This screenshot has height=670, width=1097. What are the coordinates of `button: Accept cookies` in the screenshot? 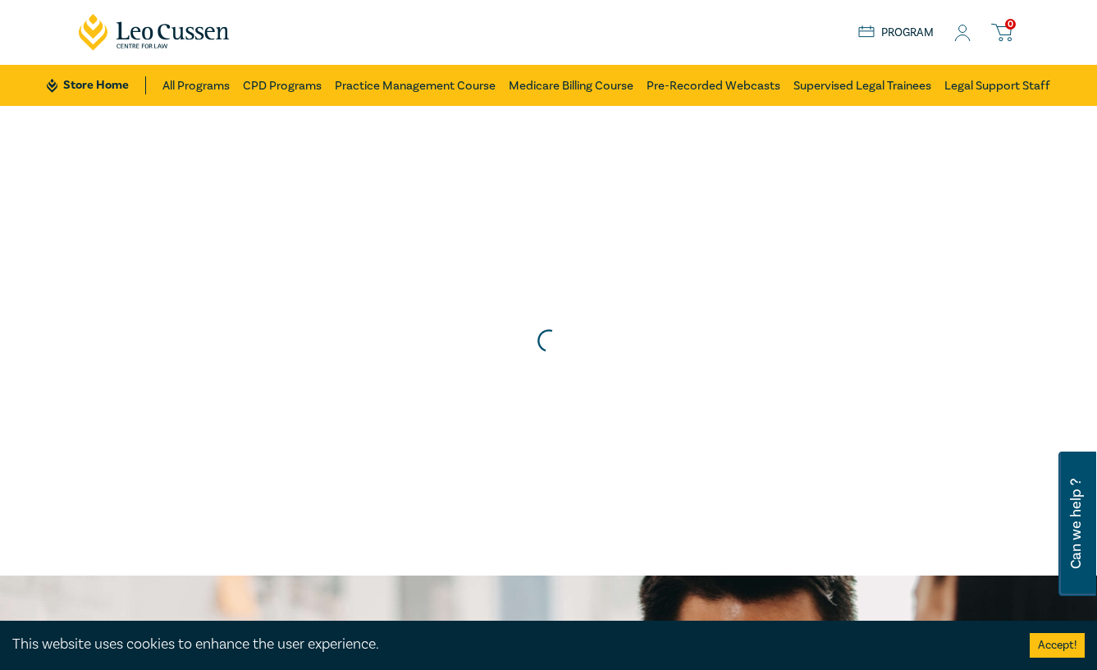 It's located at (1057, 645).